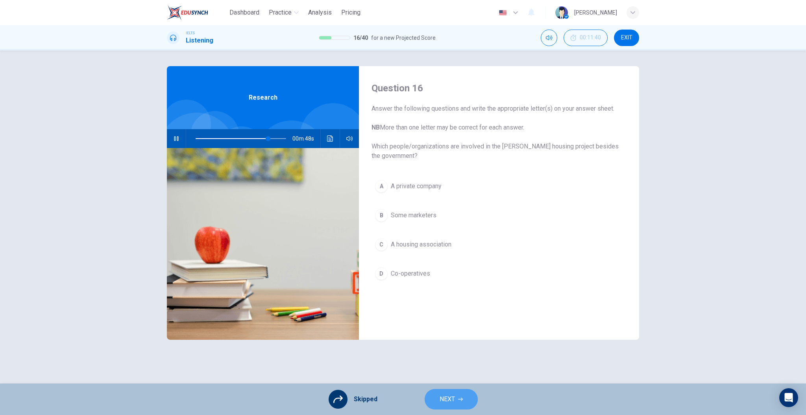  What do you see at coordinates (403, 38) in the screenshot?
I see `span: for a new Projected Score` at bounding box center [403, 38].